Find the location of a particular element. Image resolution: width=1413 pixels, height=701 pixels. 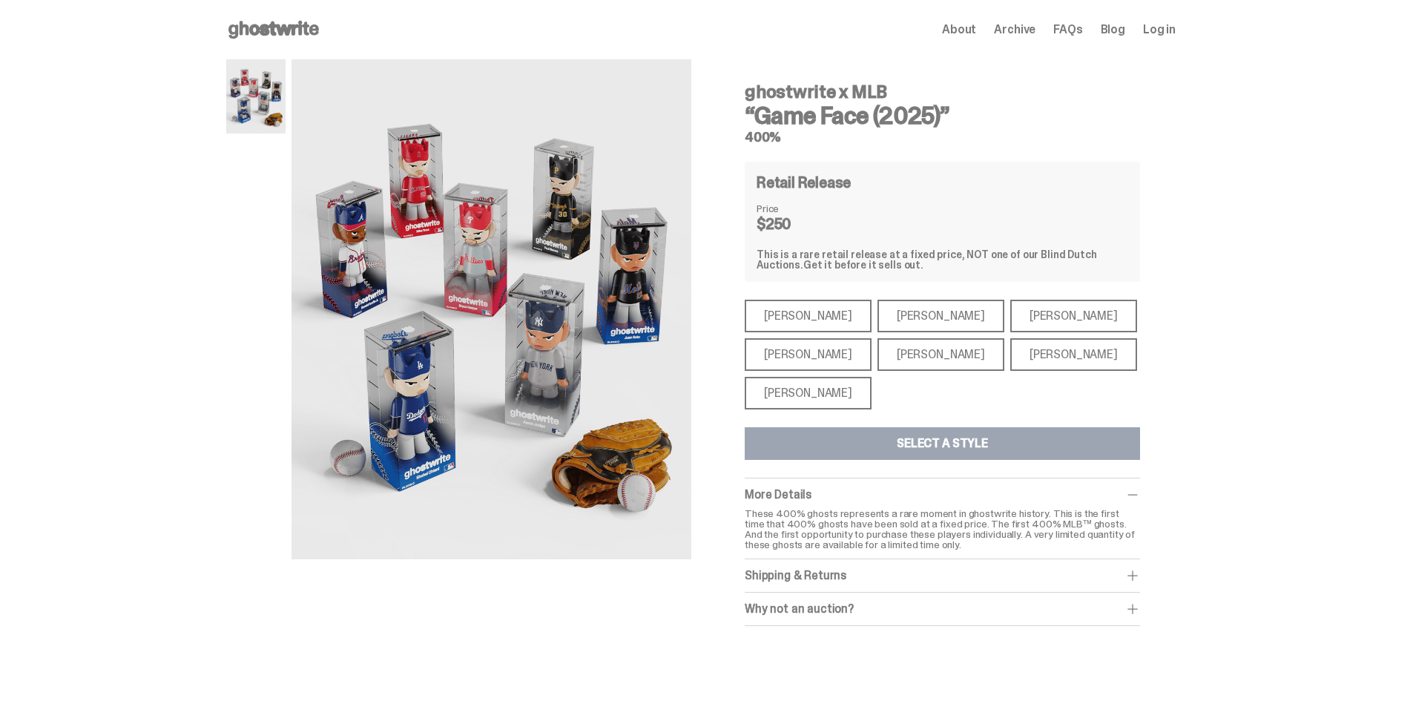

span: Archive is located at coordinates (1015, 30).